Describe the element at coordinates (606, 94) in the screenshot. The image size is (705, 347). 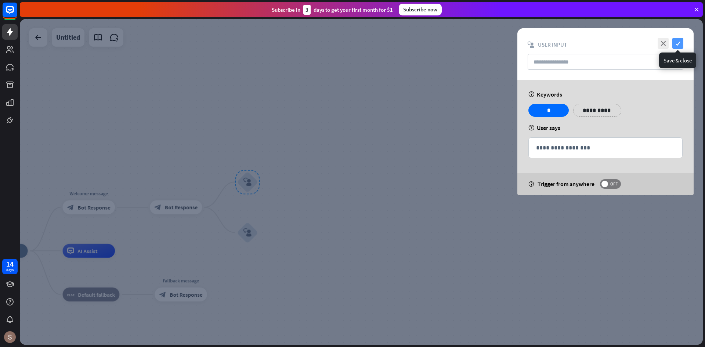
I see `div: Keywords` at that location.